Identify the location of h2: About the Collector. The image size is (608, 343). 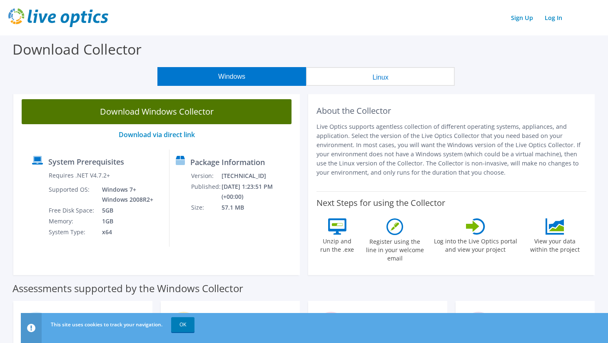
(451, 111).